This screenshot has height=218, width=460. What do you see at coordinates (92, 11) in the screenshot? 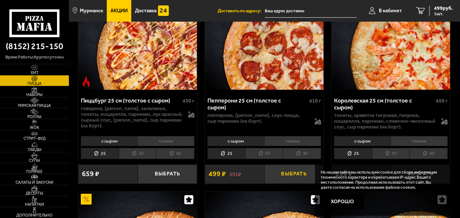
I see `span: Мурманск` at bounding box center [92, 11].